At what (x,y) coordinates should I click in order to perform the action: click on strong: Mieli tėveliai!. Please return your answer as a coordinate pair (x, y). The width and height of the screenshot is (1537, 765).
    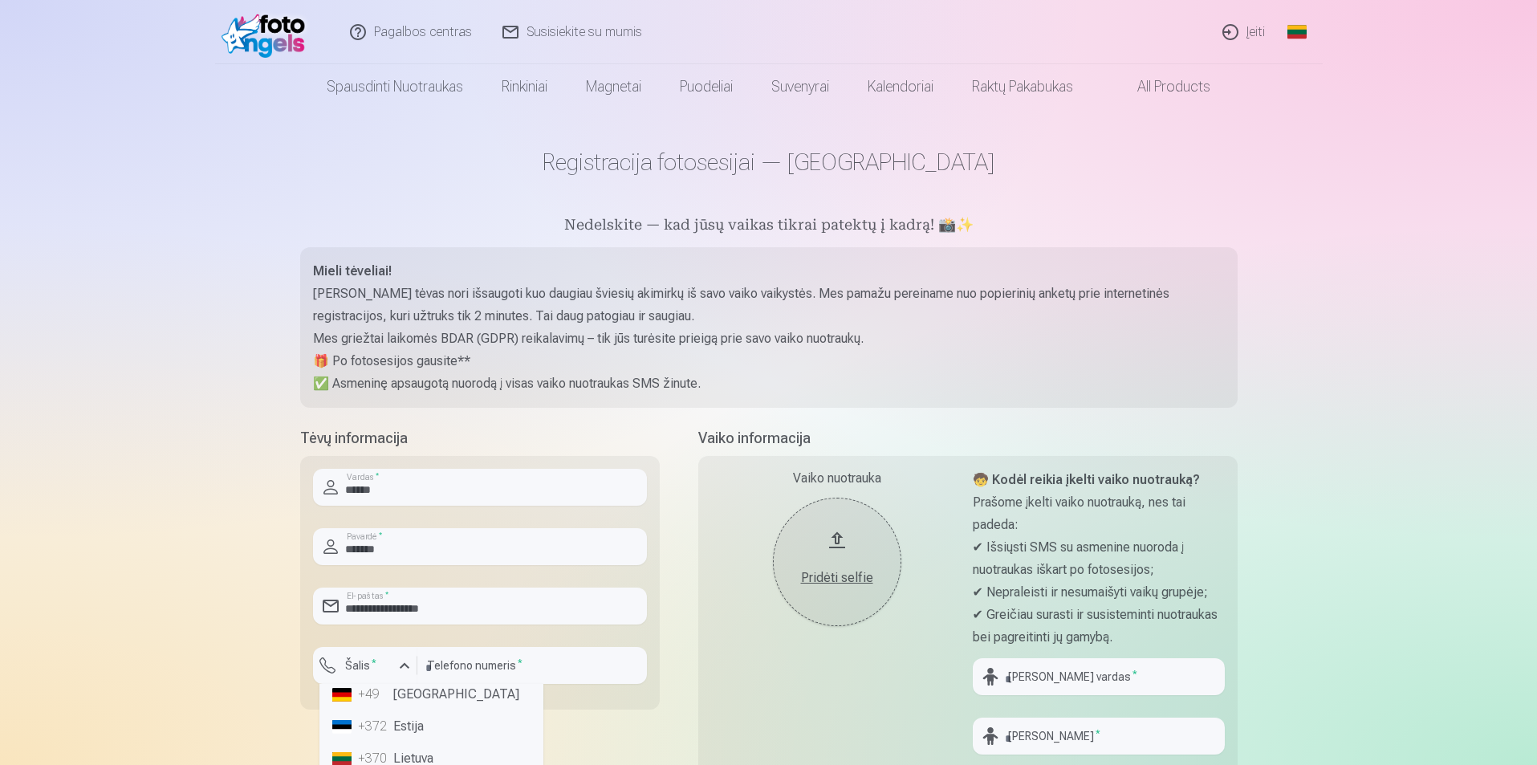
    Looking at the image, I should click on (352, 271).